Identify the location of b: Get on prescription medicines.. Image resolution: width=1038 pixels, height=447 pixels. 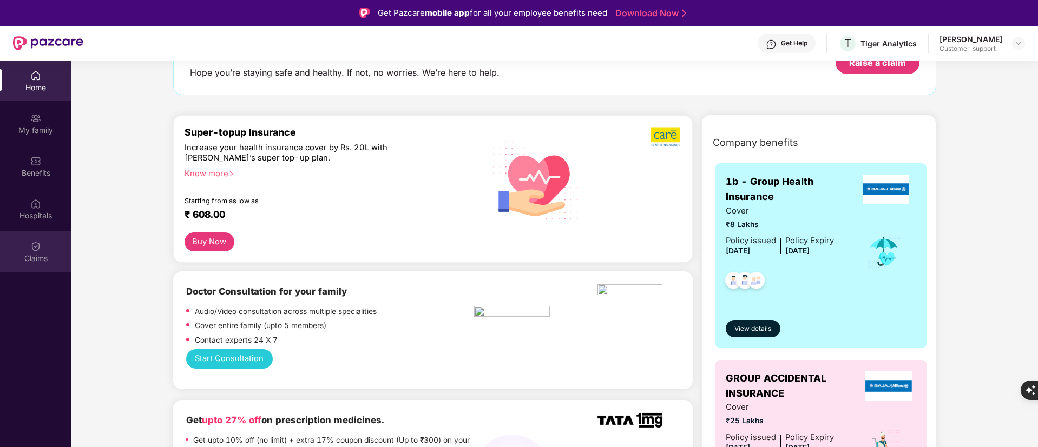
(285, 420).